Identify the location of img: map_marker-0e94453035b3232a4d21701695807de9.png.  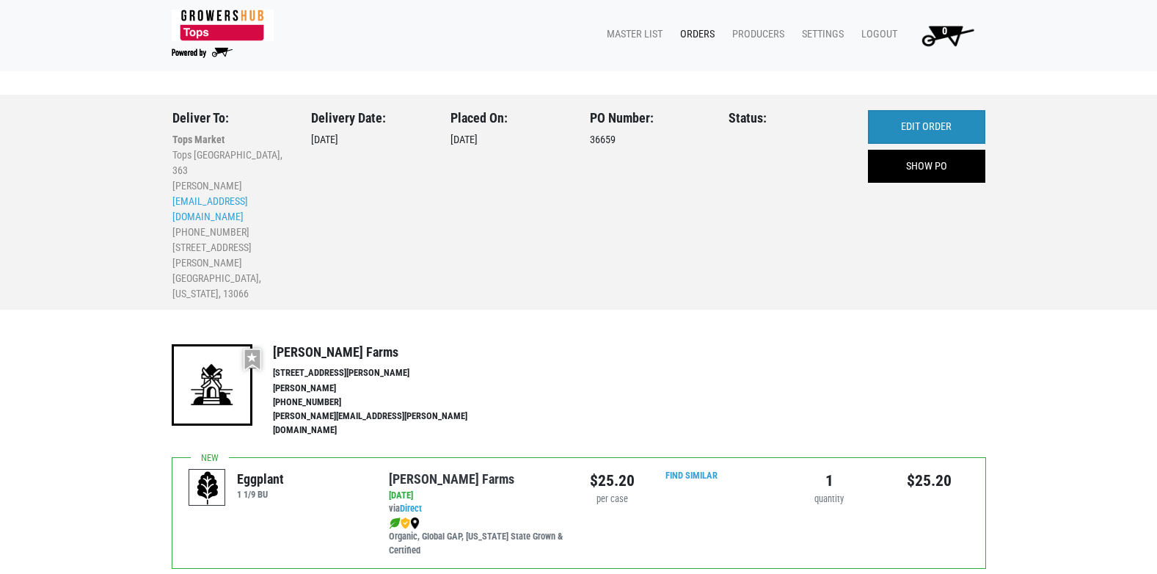
(415, 523).